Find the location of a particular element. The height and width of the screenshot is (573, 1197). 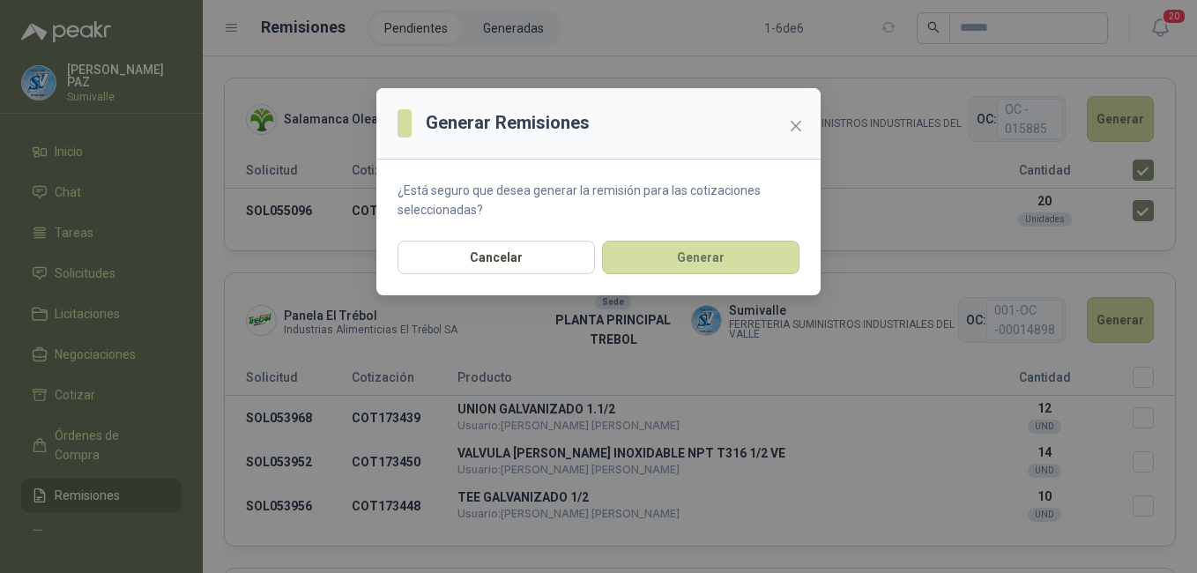

p: ¿Está seguro que desea generar la remisión para las cotizaciones seleccionadas? is located at coordinates (598, 200).